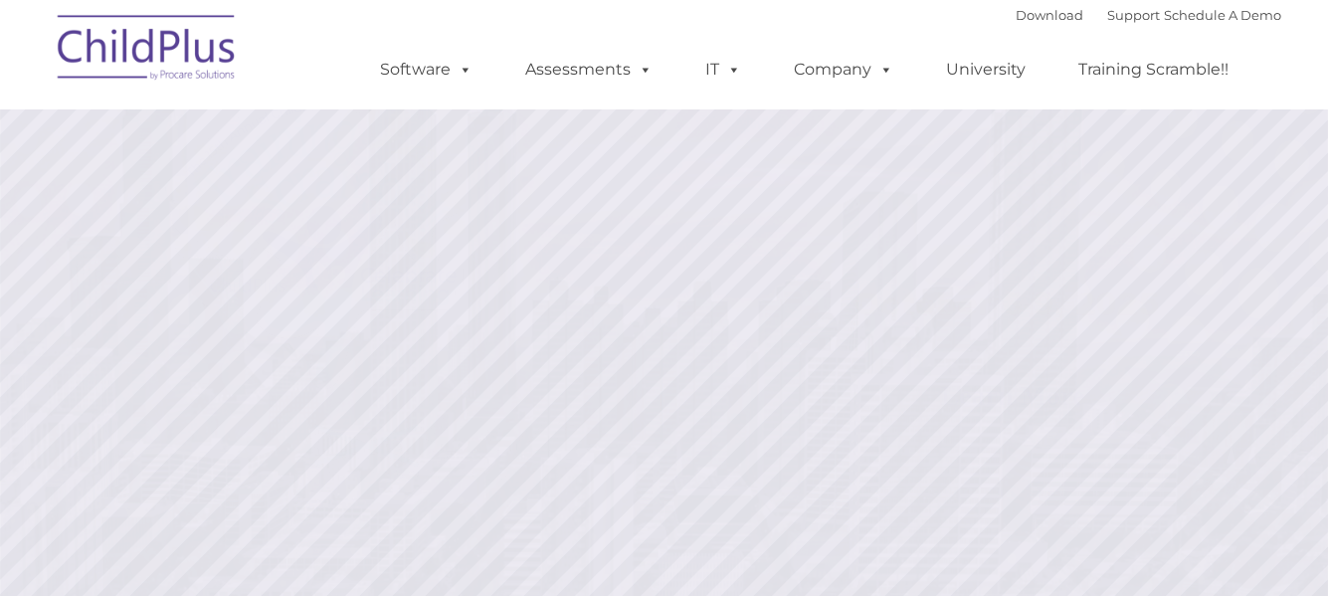 The image size is (1328, 596). Describe the element at coordinates (843, 70) in the screenshot. I see `a: Company` at that location.